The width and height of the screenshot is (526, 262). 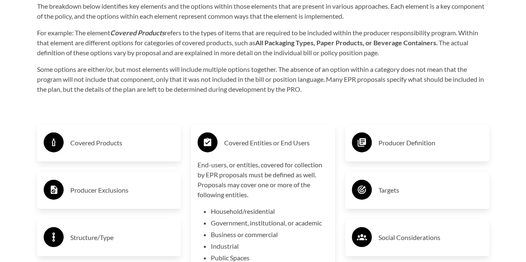 I want to click on h3: Covered Products, so click(x=122, y=143).